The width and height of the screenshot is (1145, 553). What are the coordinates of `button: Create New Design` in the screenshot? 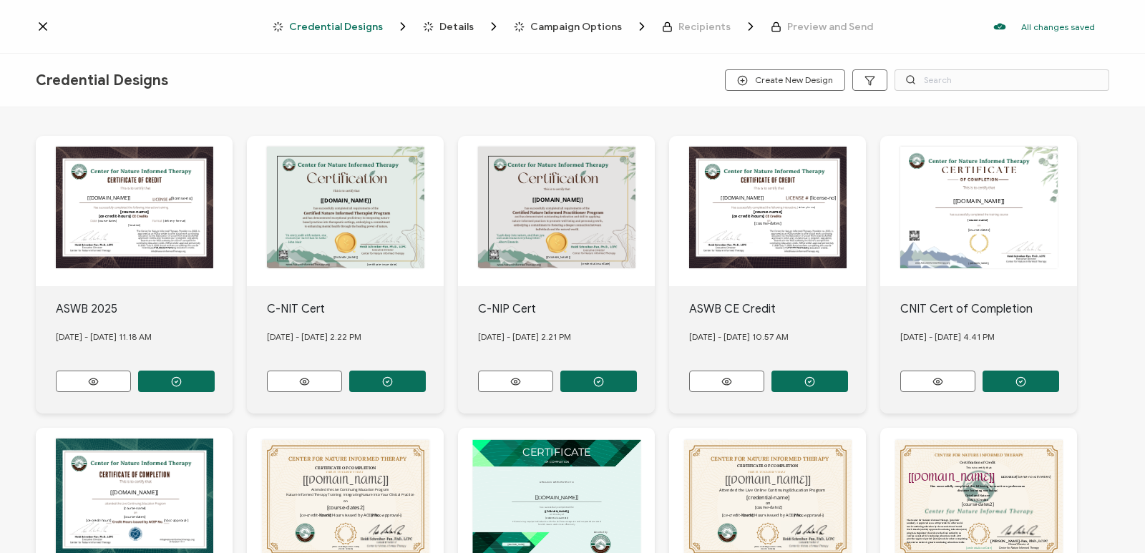 It's located at (785, 80).